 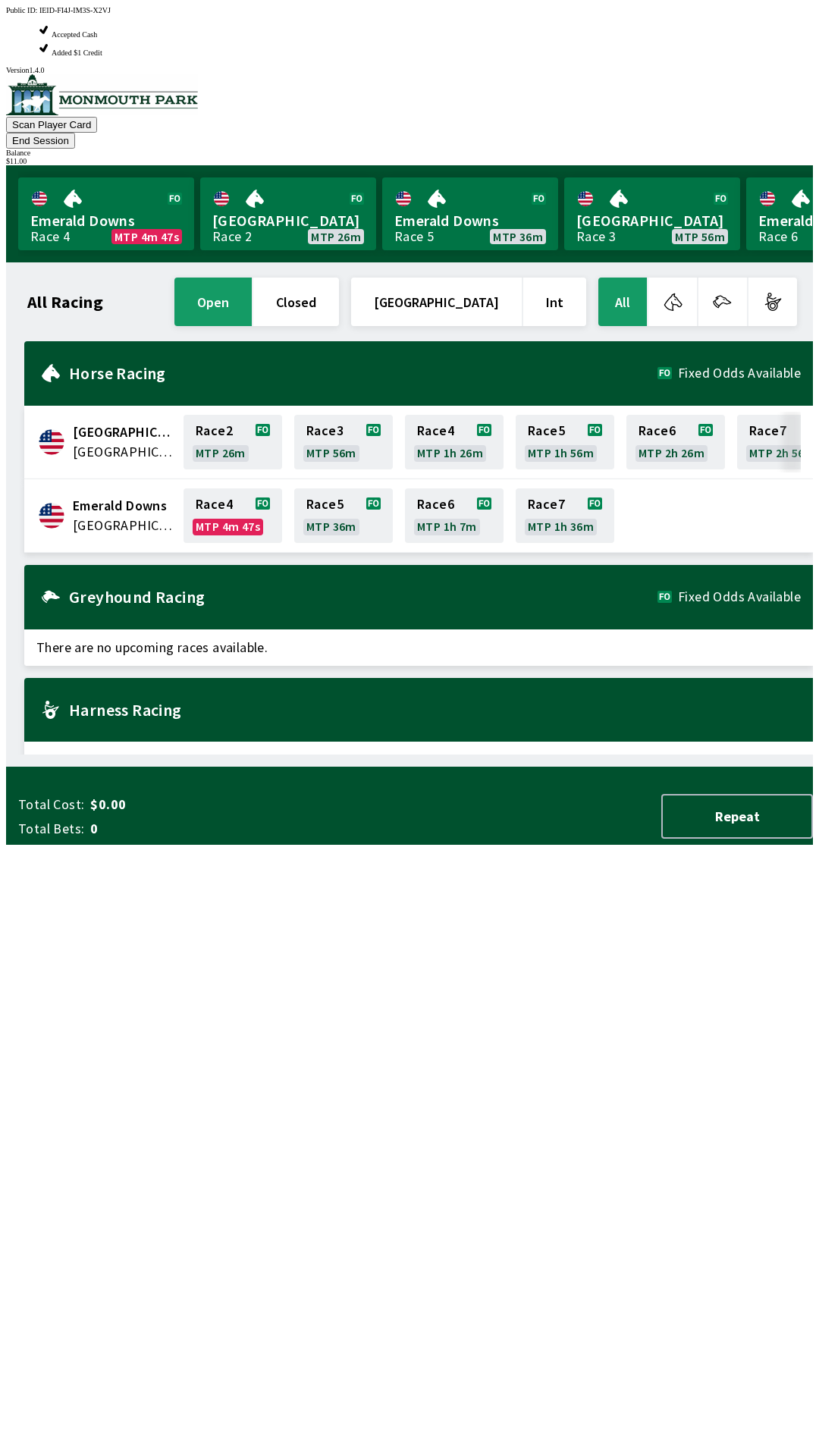 What do you see at coordinates (597, 236) in the screenshot?
I see `div: Race 3` at bounding box center [597, 236].